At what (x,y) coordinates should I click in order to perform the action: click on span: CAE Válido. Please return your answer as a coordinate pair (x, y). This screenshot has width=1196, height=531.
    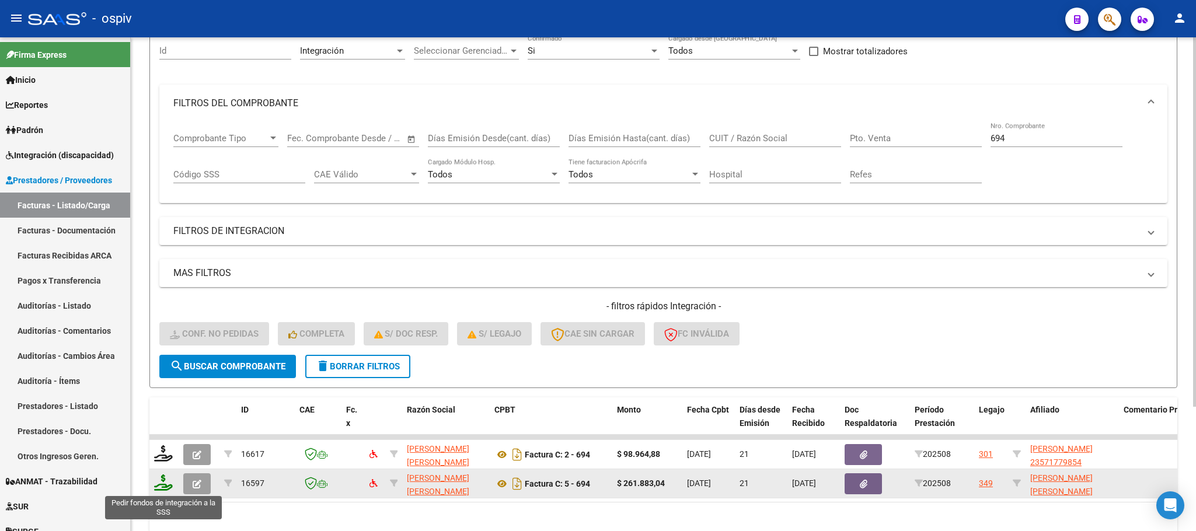
    Looking at the image, I should click on (361, 175).